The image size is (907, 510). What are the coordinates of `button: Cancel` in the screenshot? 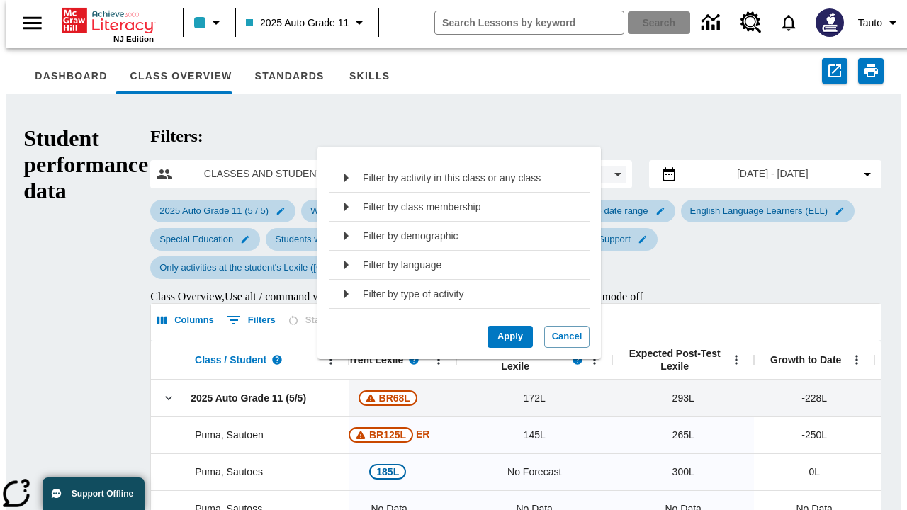 It's located at (567, 337).